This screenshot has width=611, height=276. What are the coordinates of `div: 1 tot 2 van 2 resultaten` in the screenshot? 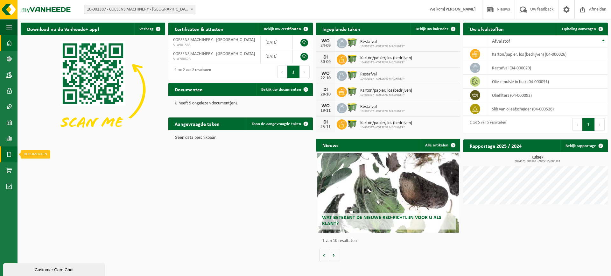 It's located at (191, 72).